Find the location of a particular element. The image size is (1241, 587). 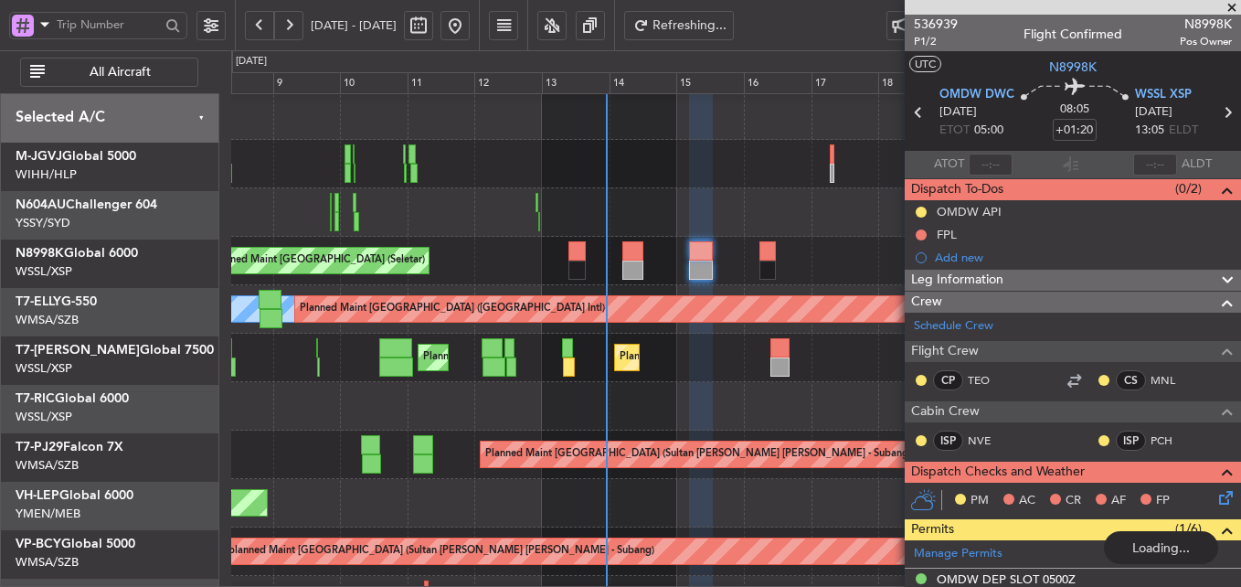

div: CS is located at coordinates (1131, 380).